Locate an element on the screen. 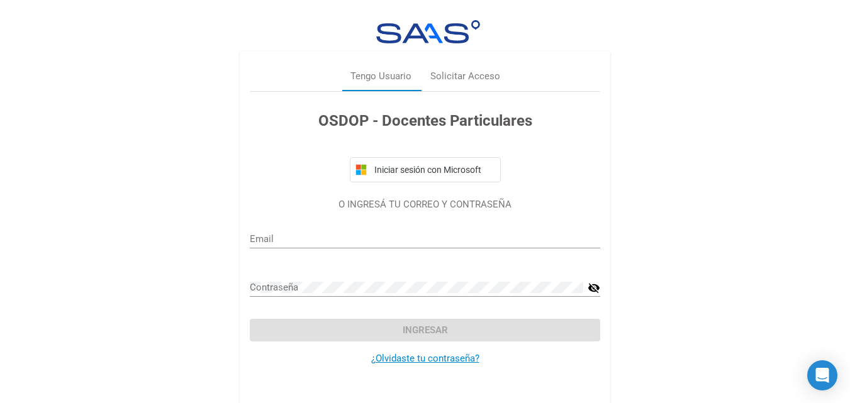  div: Solicitar Acceso is located at coordinates (465, 76).